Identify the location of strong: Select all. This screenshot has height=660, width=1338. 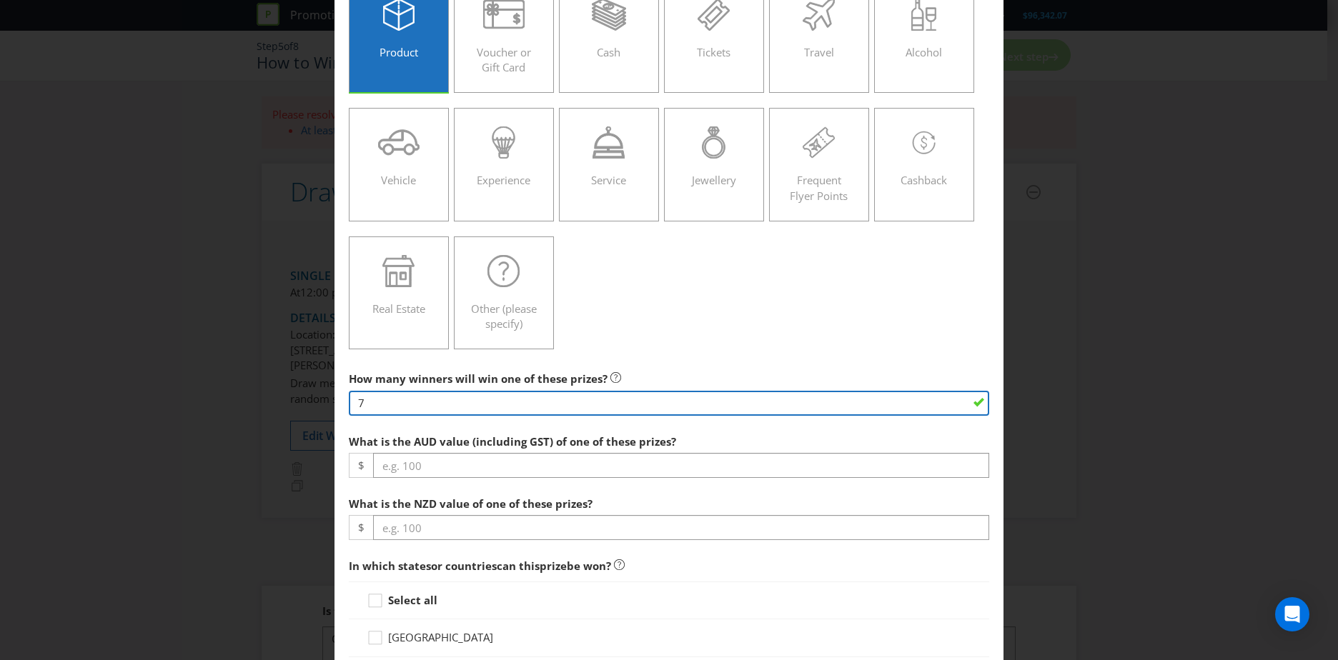
(412, 600).